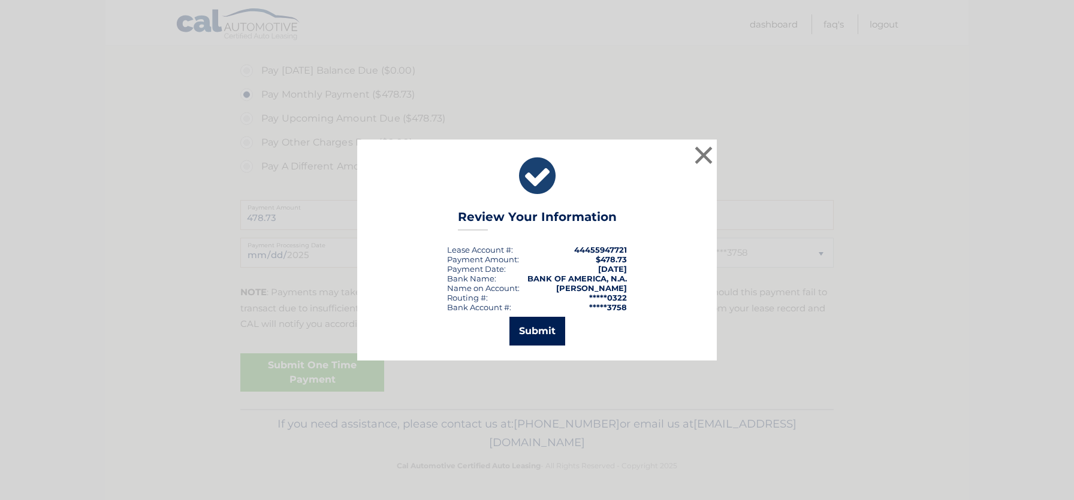 Image resolution: width=1074 pixels, height=500 pixels. I want to click on span: Payment Date, so click(475, 269).